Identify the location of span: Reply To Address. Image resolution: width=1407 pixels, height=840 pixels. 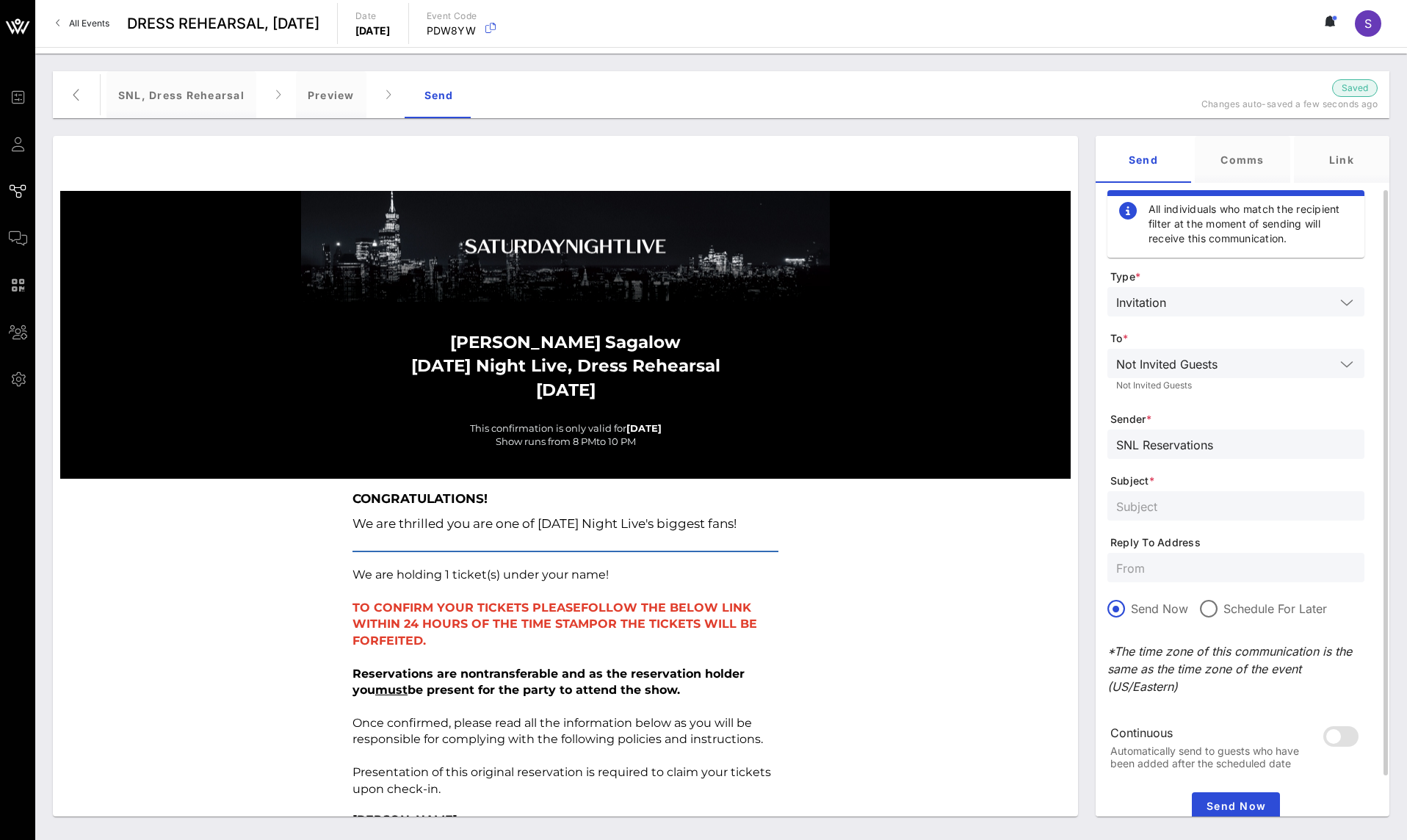
(1238, 543).